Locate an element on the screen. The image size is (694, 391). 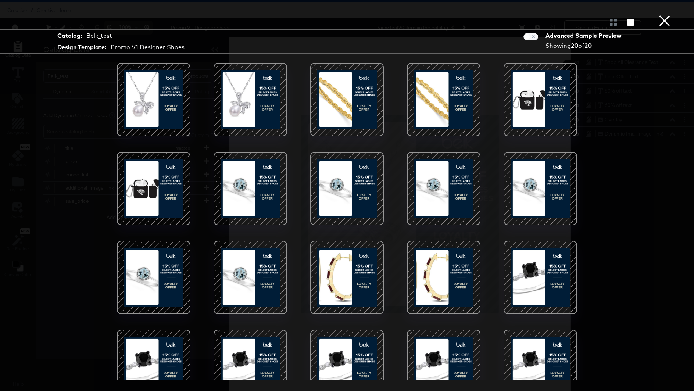
strong: Design Template: is located at coordinates (82, 47).